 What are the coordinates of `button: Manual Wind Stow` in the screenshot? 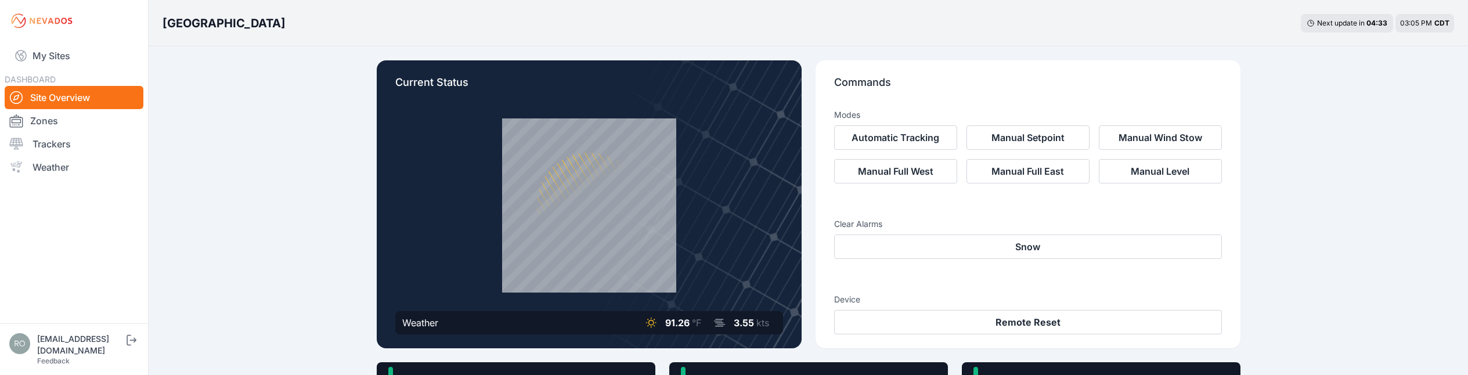 It's located at (1160, 138).